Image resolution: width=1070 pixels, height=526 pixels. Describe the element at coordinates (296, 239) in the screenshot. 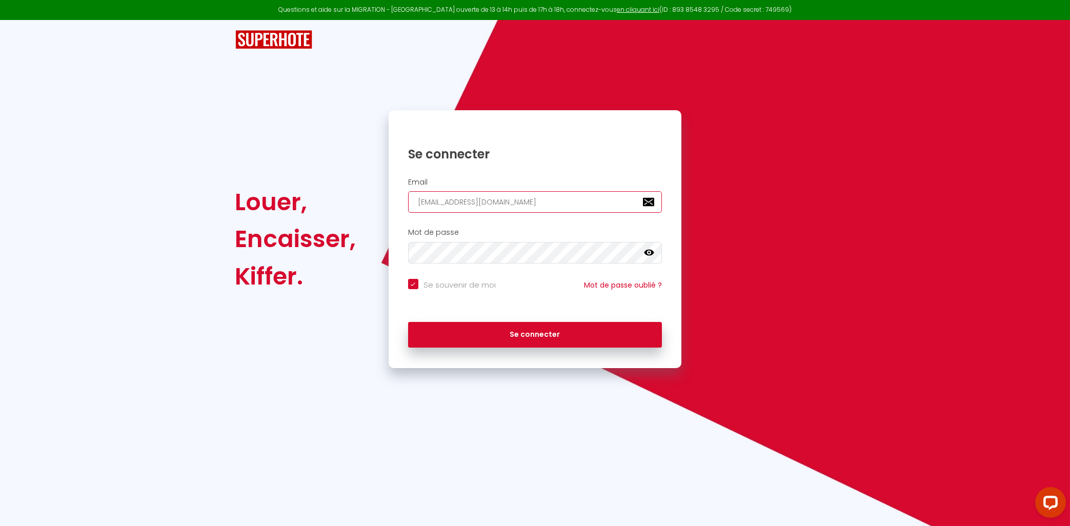

I see `div: Encaisser,` at that location.